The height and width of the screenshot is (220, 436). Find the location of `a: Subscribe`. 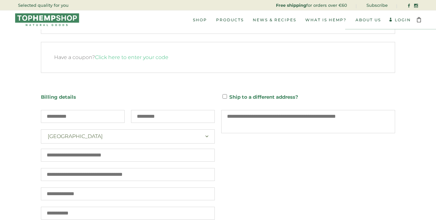

a: Subscribe is located at coordinates (377, 5).